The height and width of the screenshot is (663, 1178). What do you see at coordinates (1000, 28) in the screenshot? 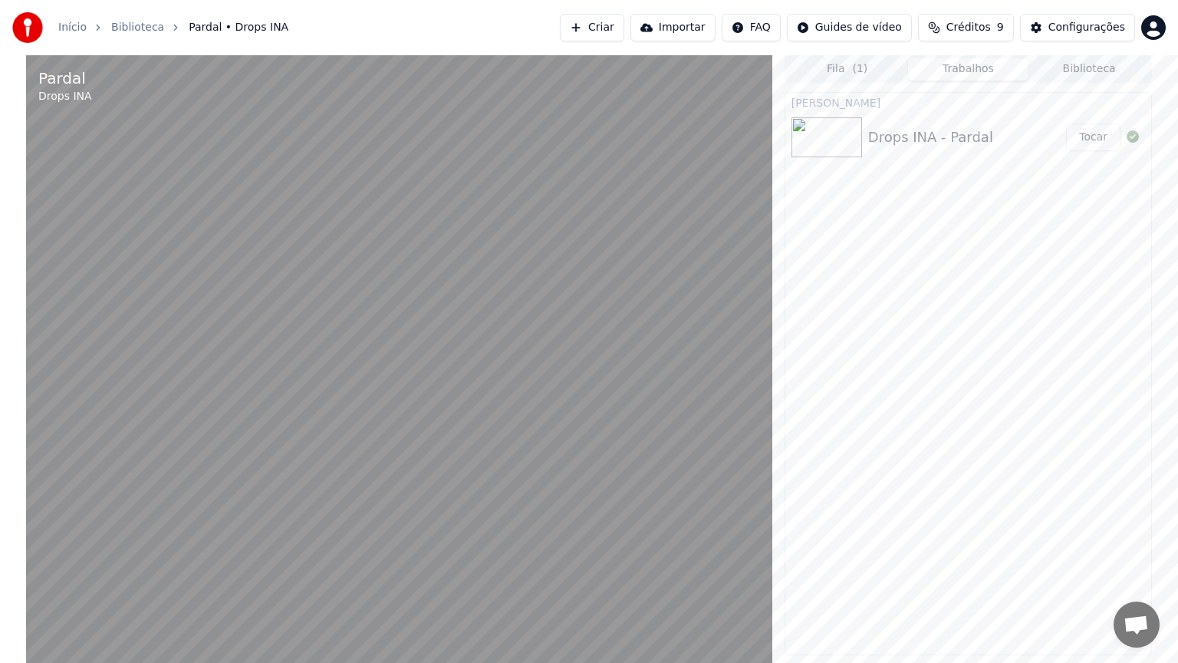
I see `span: 9` at bounding box center [1000, 28].